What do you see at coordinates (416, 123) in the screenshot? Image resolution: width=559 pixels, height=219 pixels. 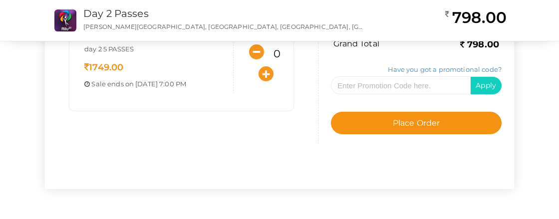 I see `span: Place Order` at bounding box center [416, 123].